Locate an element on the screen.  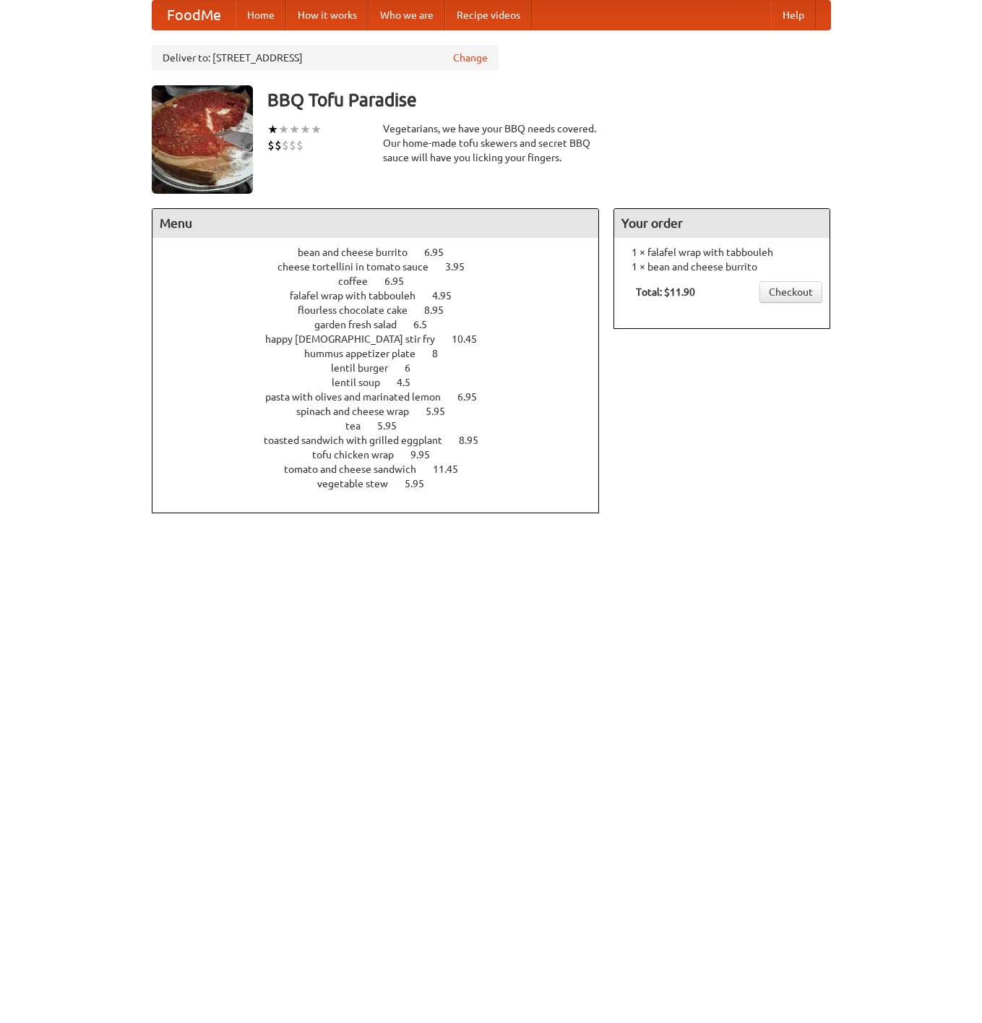
span: 6 is located at coordinates (415, 368).